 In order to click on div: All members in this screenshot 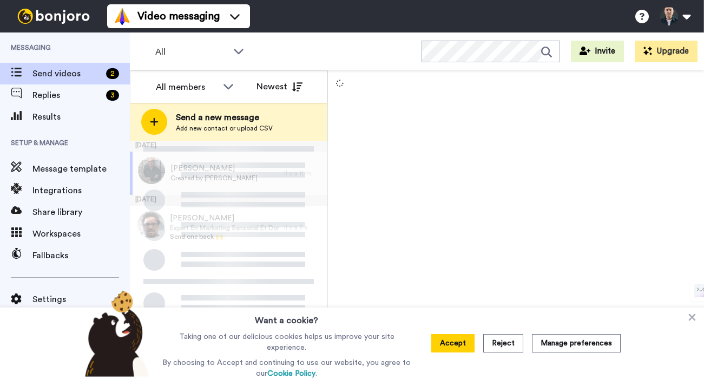, I will do `click(187, 87)`.